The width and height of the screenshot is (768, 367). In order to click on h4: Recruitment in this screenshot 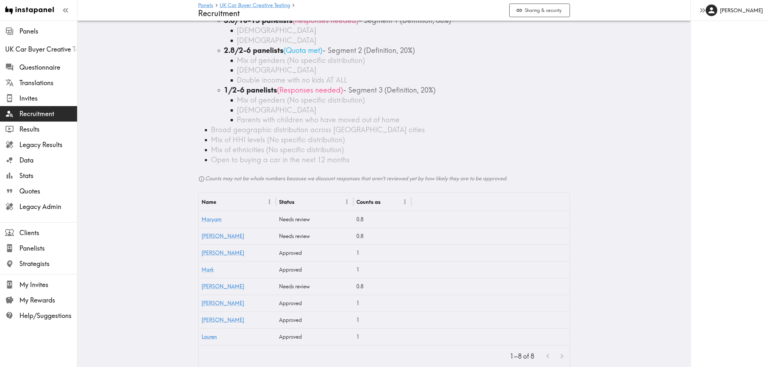, I will do `click(351, 13)`.